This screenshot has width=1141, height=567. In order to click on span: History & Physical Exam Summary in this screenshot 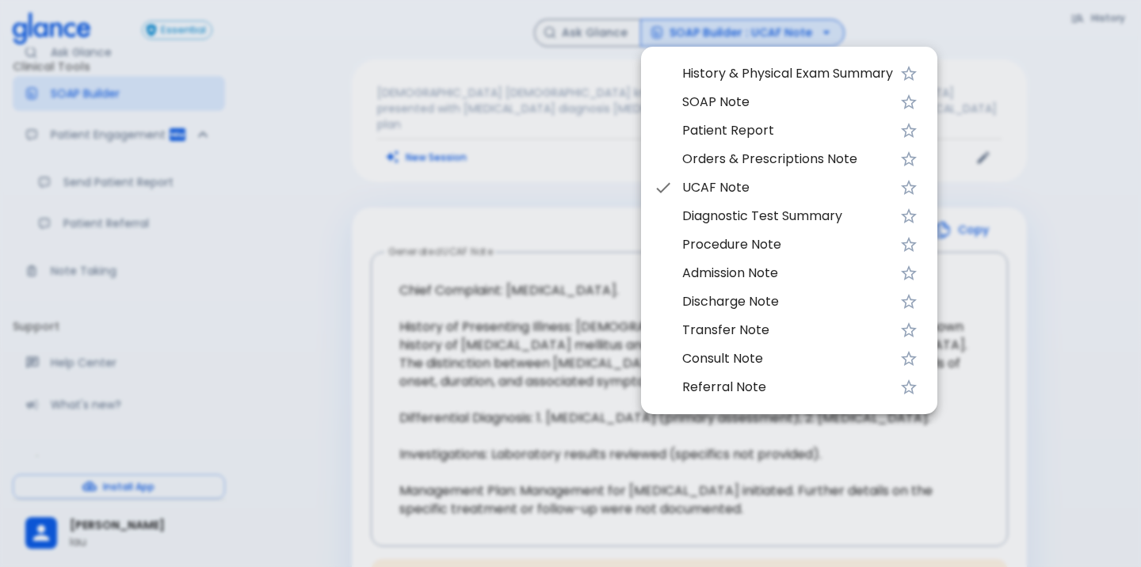, I will do `click(787, 74)`.